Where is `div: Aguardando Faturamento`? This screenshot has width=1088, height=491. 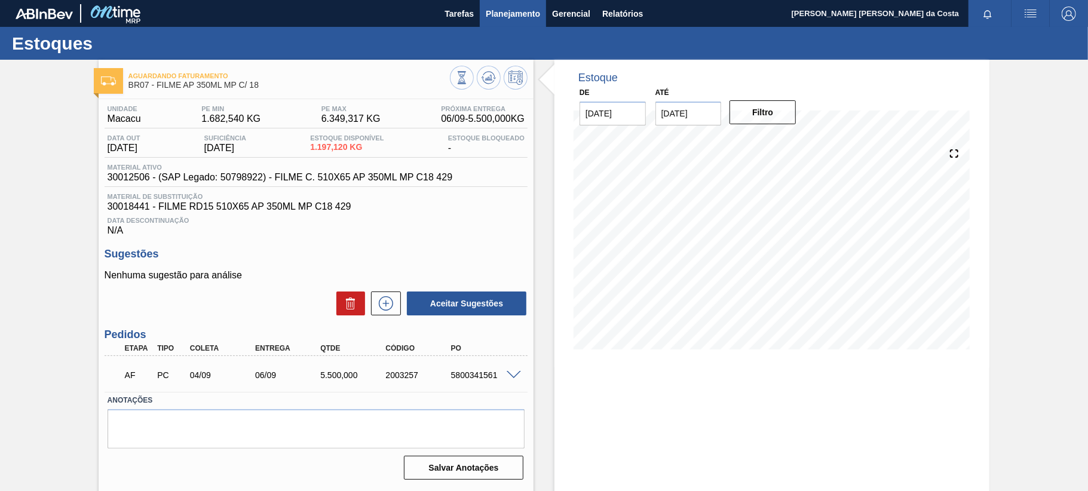
div: Aguardando Faturamento is located at coordinates (139, 375).